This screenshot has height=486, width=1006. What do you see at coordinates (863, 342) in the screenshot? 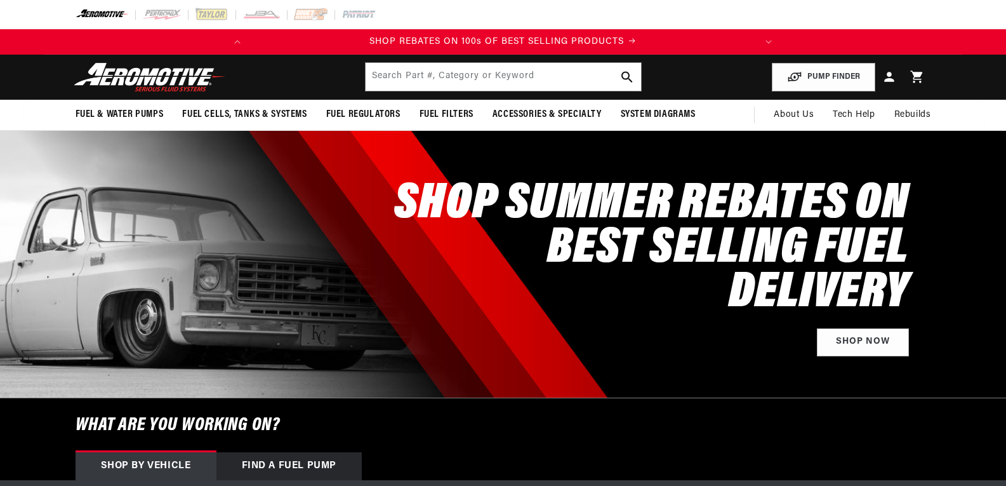
I see `a: Shop Now` at bounding box center [863, 342].